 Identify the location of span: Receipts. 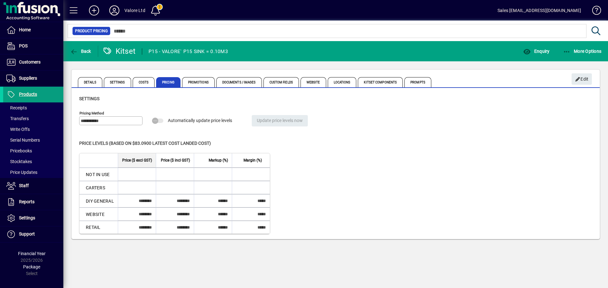
(16, 108).